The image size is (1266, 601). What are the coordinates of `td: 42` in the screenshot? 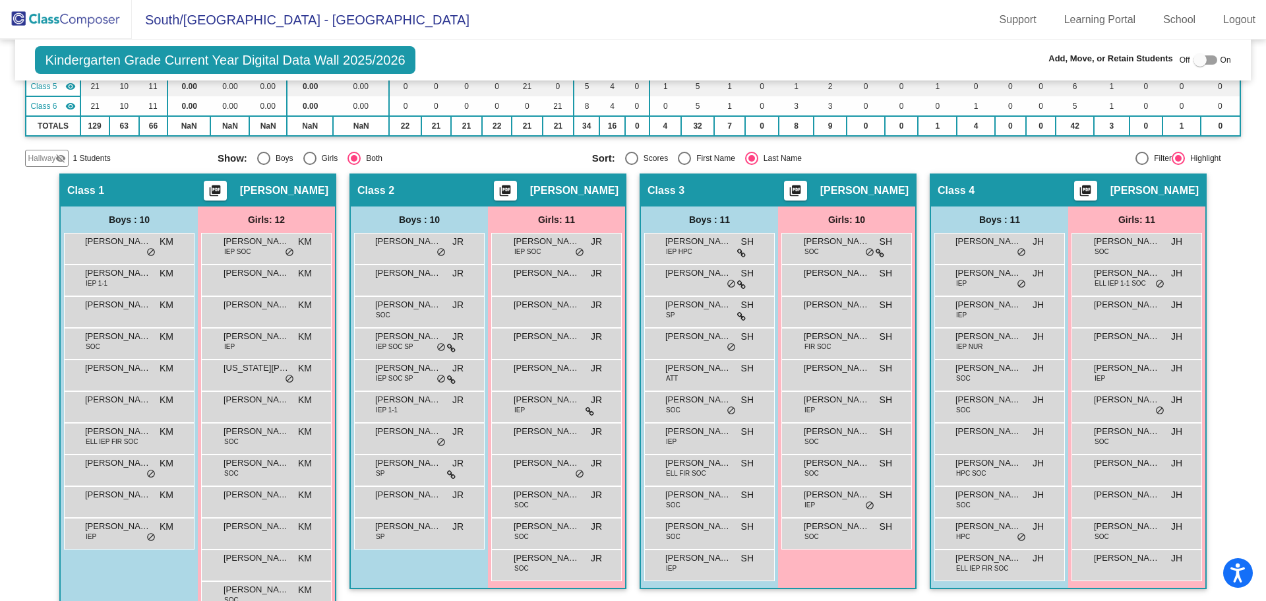 It's located at (1075, 126).